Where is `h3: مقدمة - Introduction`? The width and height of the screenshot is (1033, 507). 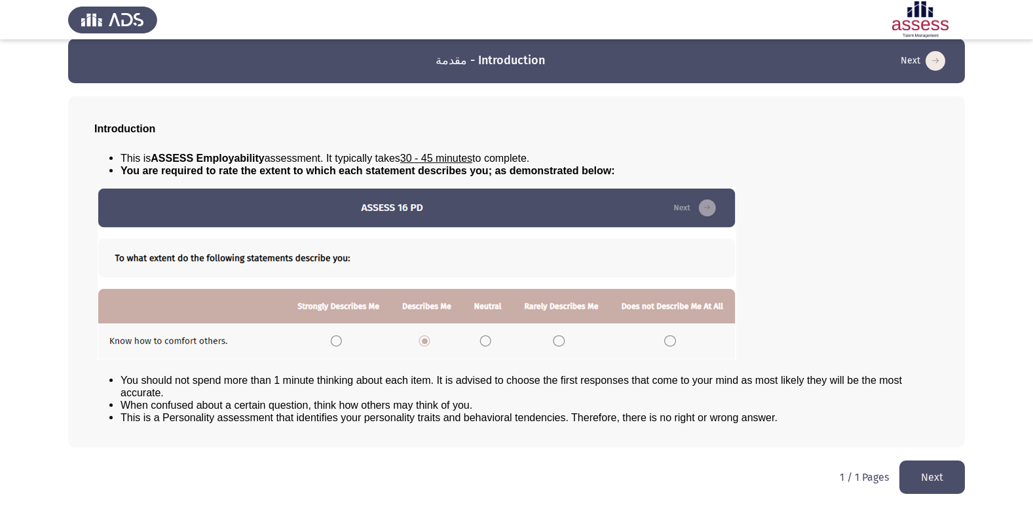 h3: مقدمة - Introduction is located at coordinates (490, 60).